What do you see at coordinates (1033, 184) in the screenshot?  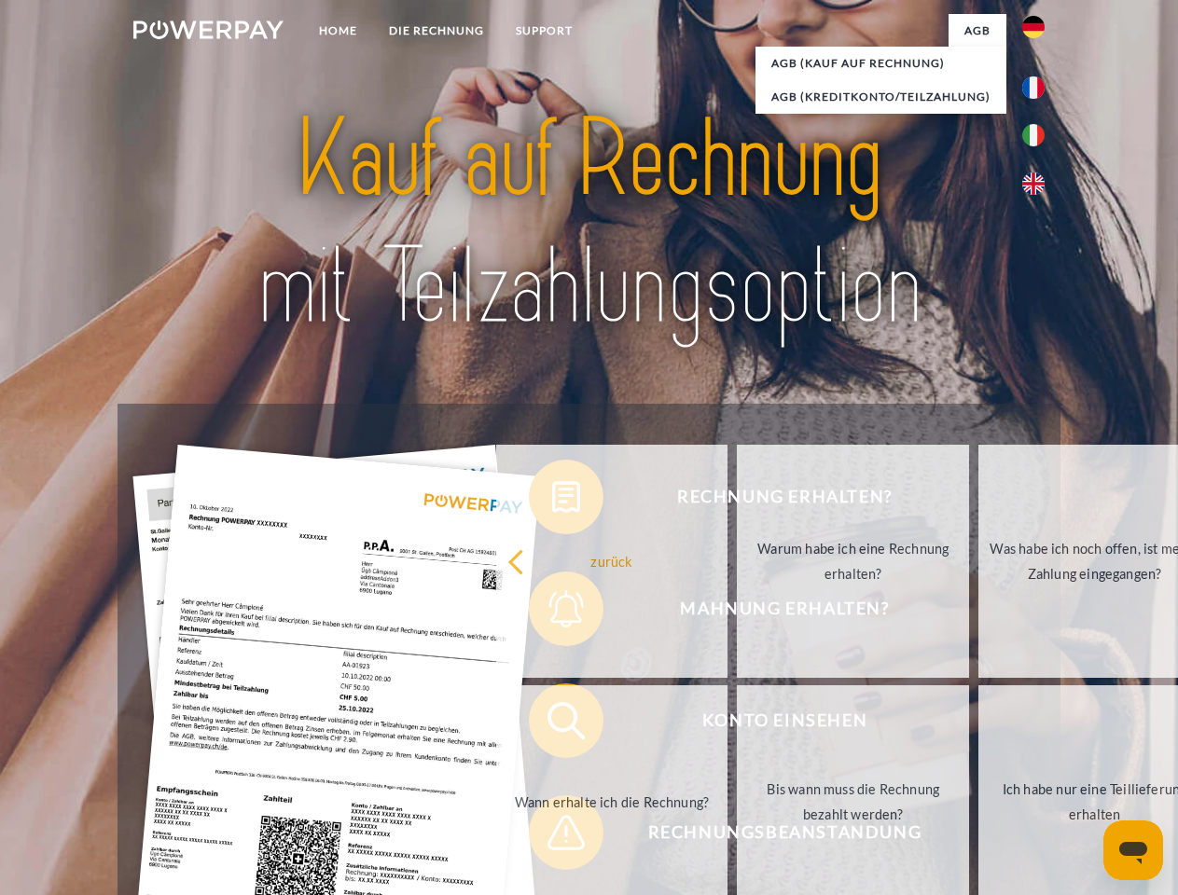 I see `img: en` at bounding box center [1033, 184].